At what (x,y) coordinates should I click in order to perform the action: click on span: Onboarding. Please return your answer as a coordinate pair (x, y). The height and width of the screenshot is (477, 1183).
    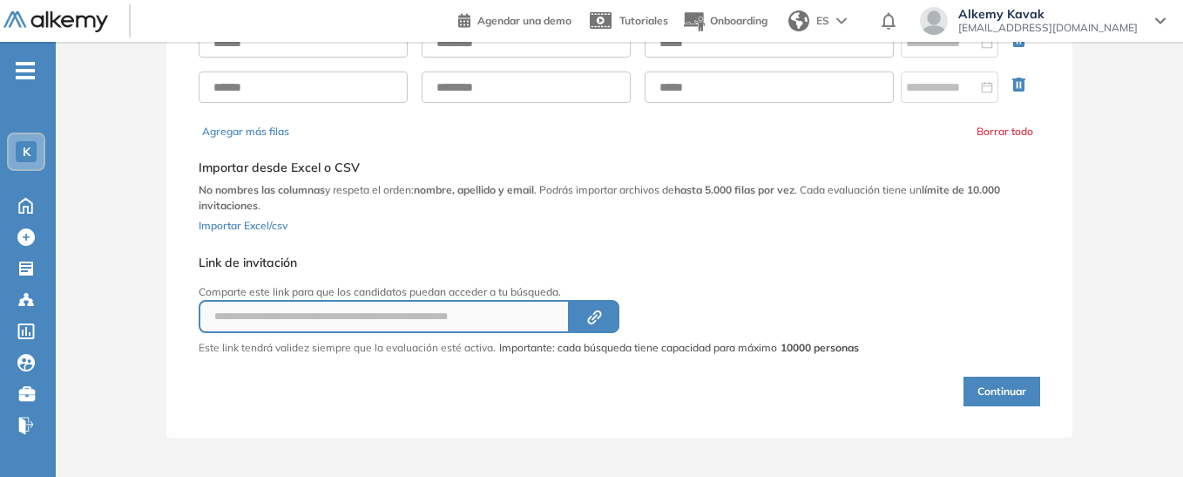
    Looking at the image, I should click on (739, 20).